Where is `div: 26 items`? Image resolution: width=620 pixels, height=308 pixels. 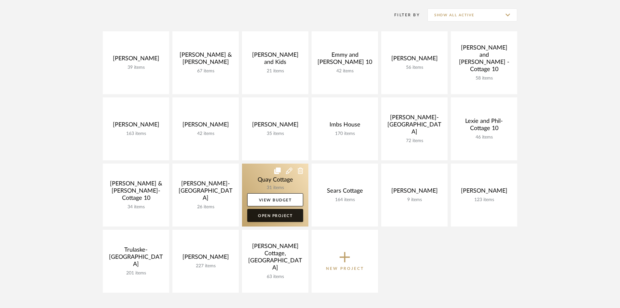 div: 26 items is located at coordinates (206, 207).